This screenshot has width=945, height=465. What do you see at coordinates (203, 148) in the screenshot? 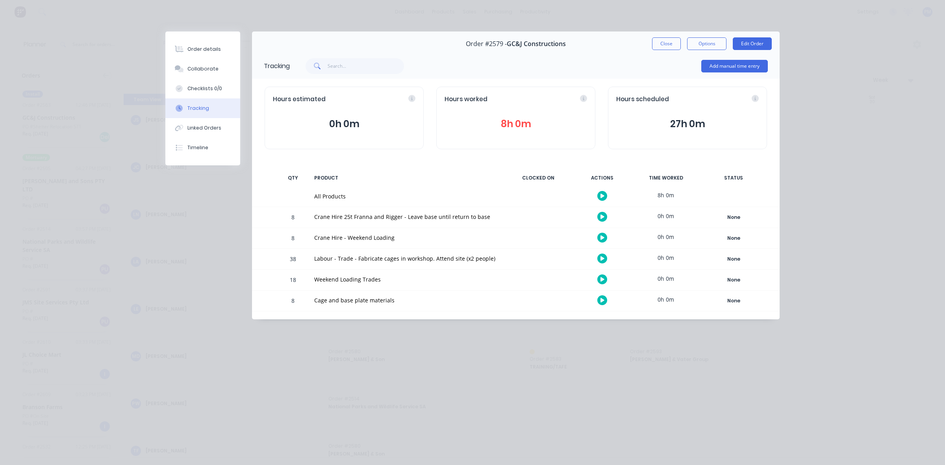
I see `button: Timeline` at bounding box center [203, 148].